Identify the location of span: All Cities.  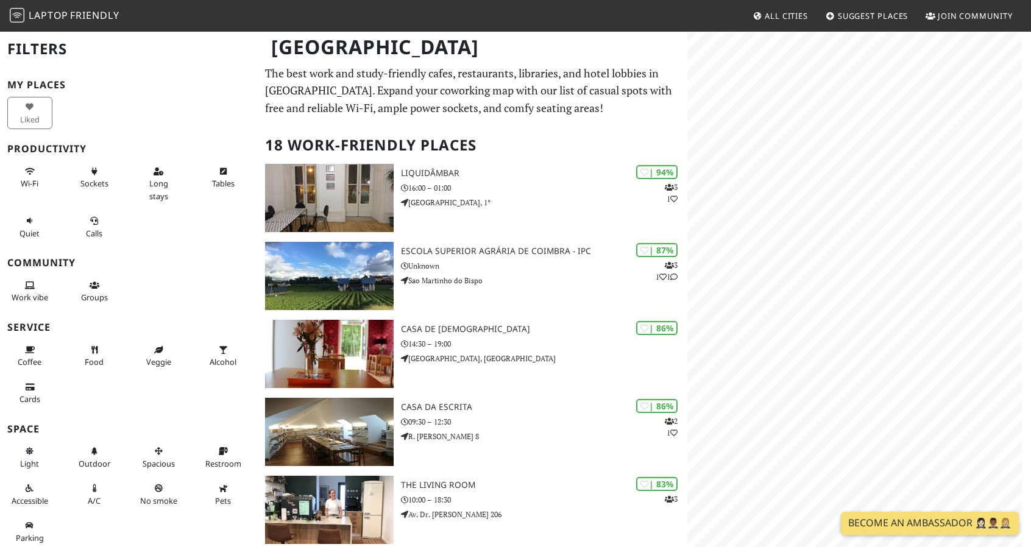
(786, 16).